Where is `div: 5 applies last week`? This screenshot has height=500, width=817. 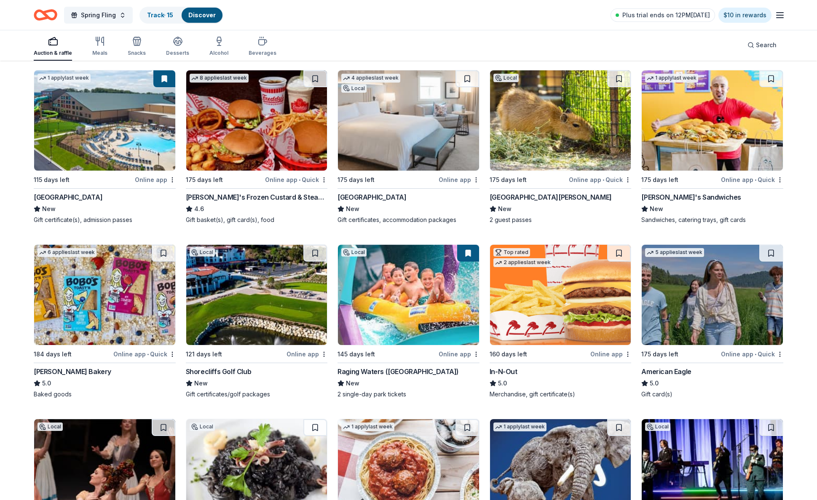 div: 5 applies last week is located at coordinates (674, 252).